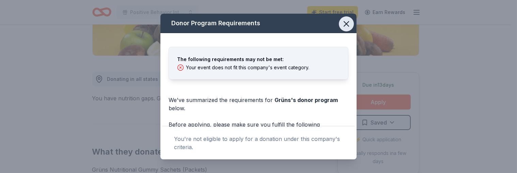  Describe the element at coordinates (306, 100) in the screenshot. I see `span: Grüns 's donor program` at that location.